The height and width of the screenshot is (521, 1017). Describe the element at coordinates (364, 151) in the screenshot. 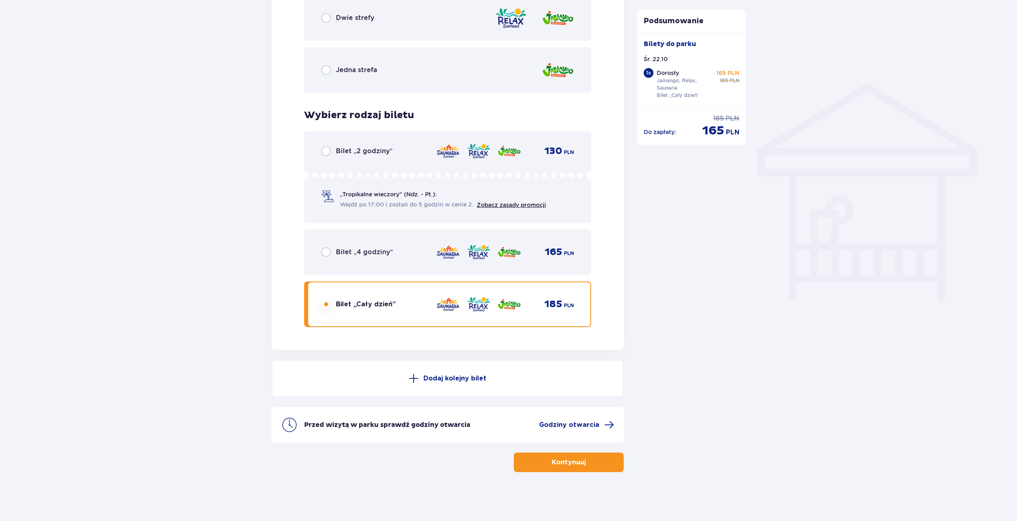

I see `span: Bilet „2 godziny”` at that location.